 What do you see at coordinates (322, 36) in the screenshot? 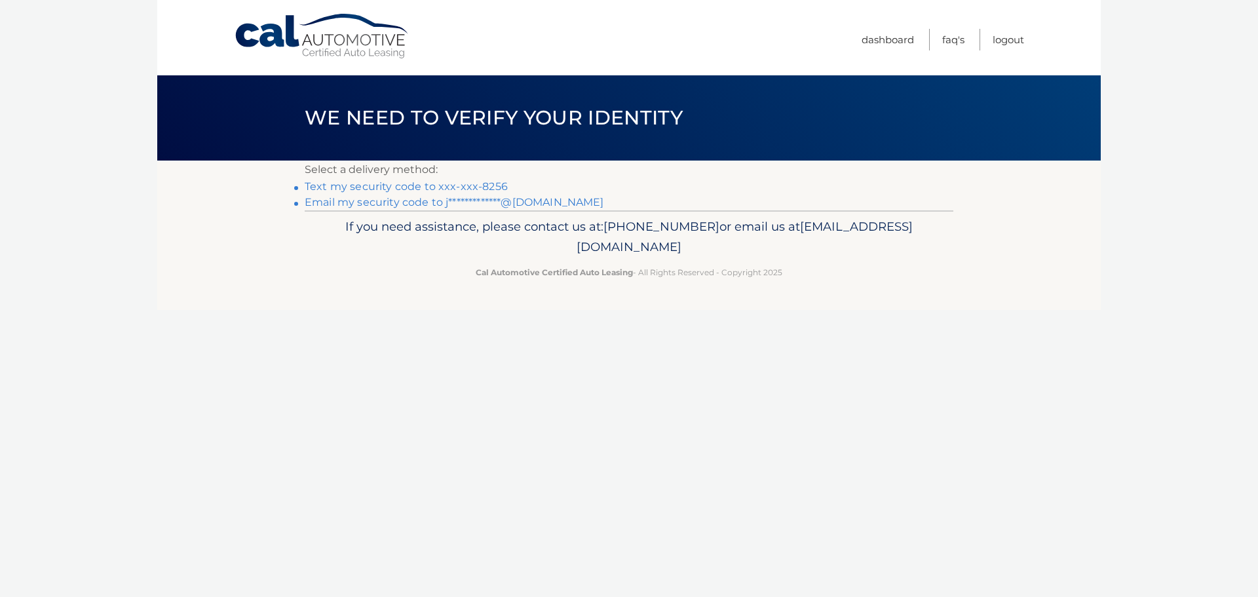
I see `a: Cal Automotive` at bounding box center [322, 36].